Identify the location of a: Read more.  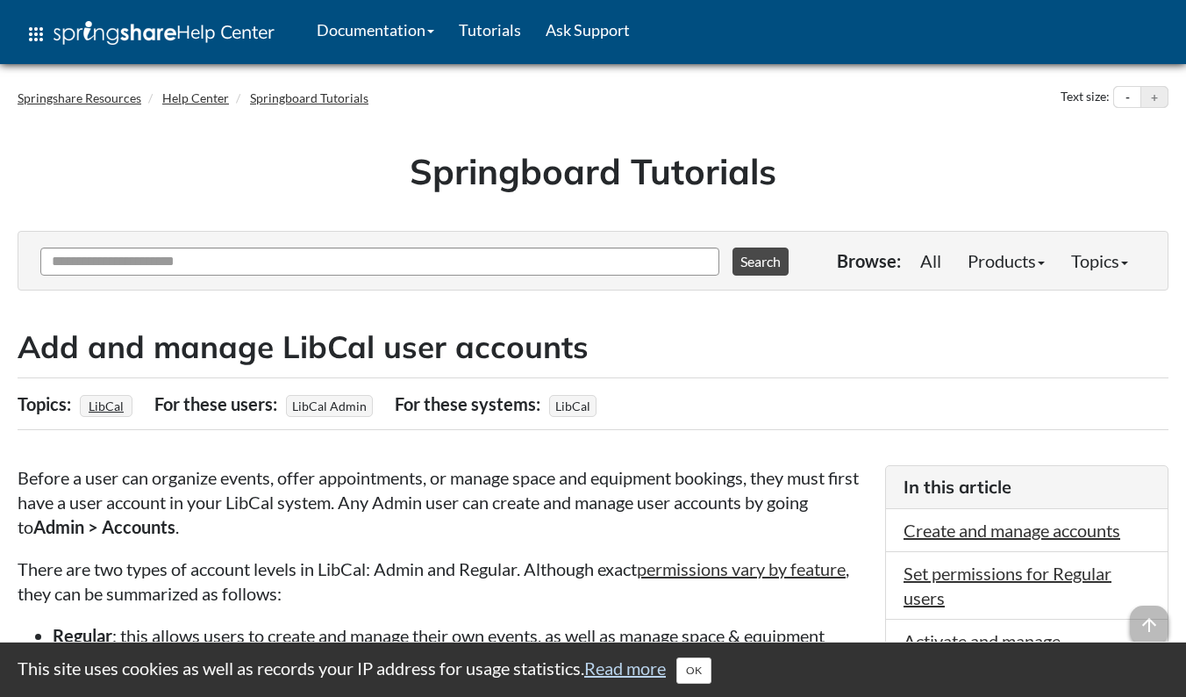
(625, 668).